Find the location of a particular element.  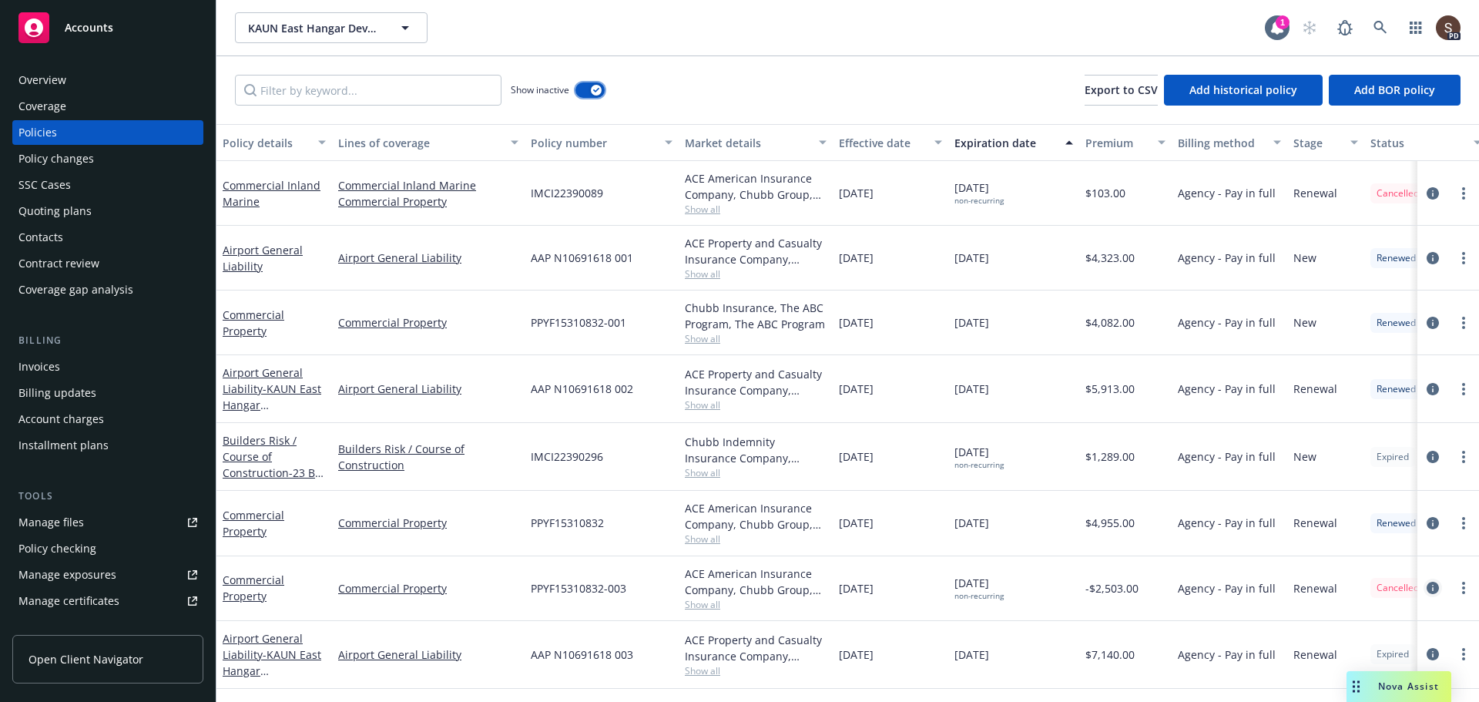

button: KAUN East Hangar Development, LLC is located at coordinates (331, 28).